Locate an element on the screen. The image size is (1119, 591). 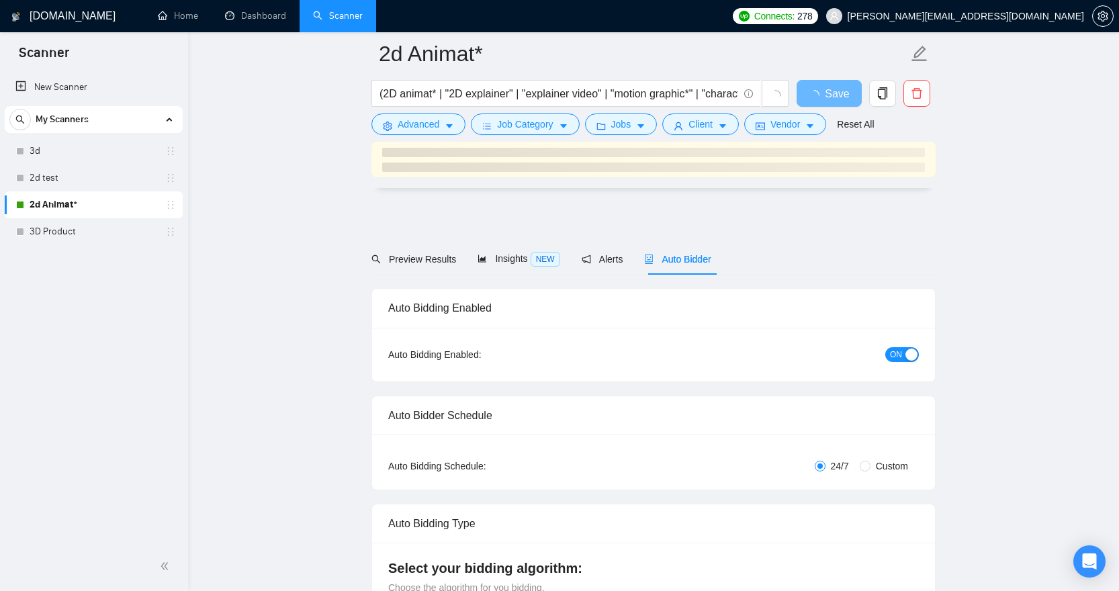
button: Save is located at coordinates (829, 93).